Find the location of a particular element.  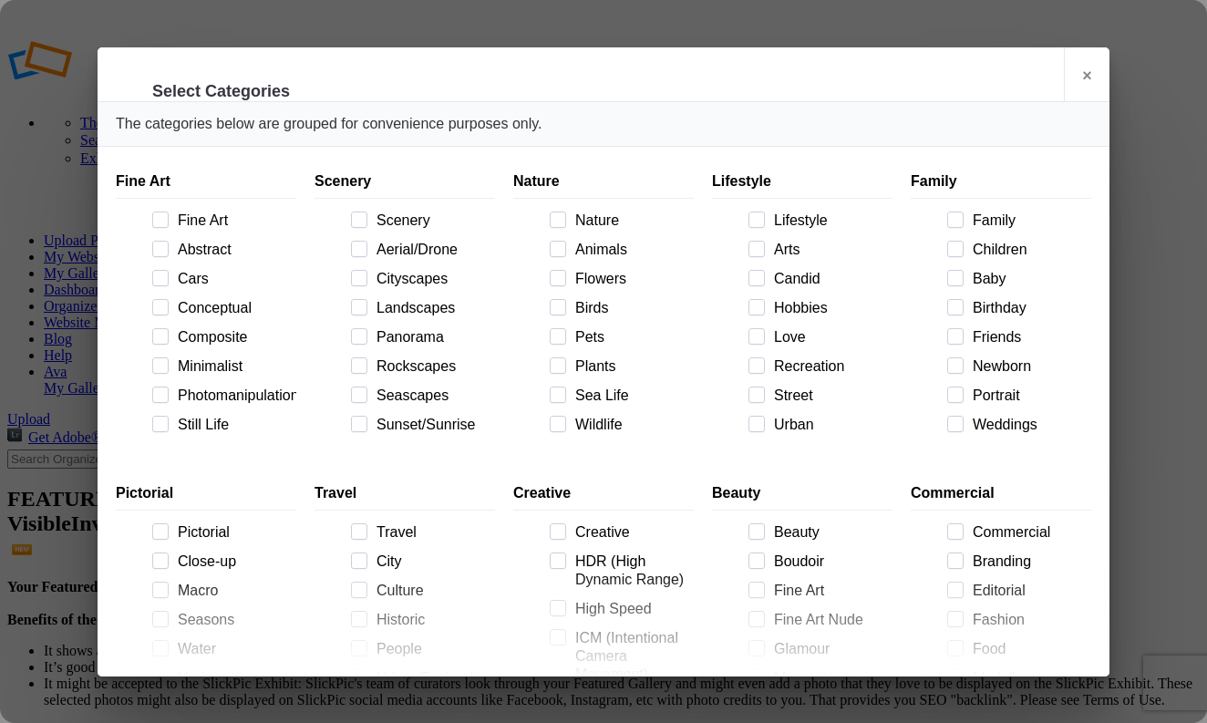

span: Cityscapes is located at coordinates (432, 279).